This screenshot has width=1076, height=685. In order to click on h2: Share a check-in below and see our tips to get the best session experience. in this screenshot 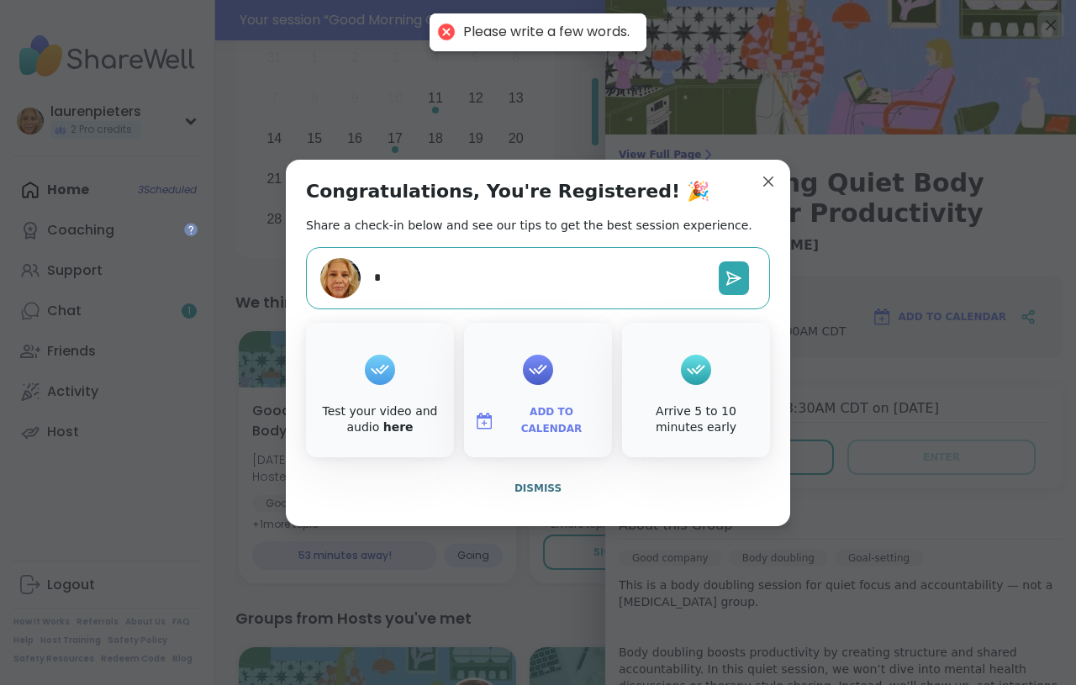, I will do `click(529, 225)`.